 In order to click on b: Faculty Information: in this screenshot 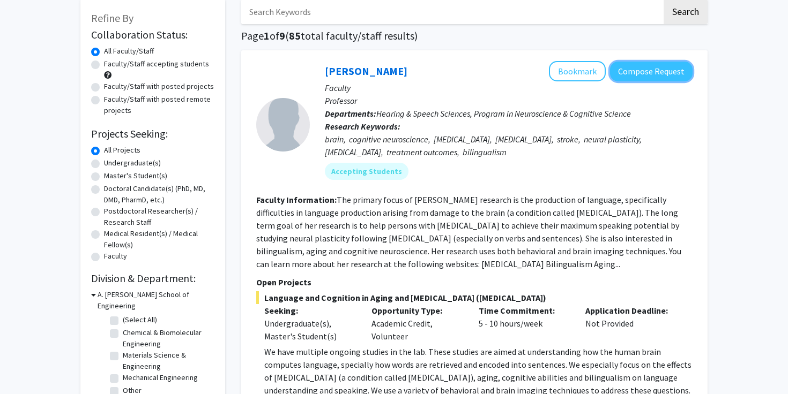, I will do `click(296, 200)`.